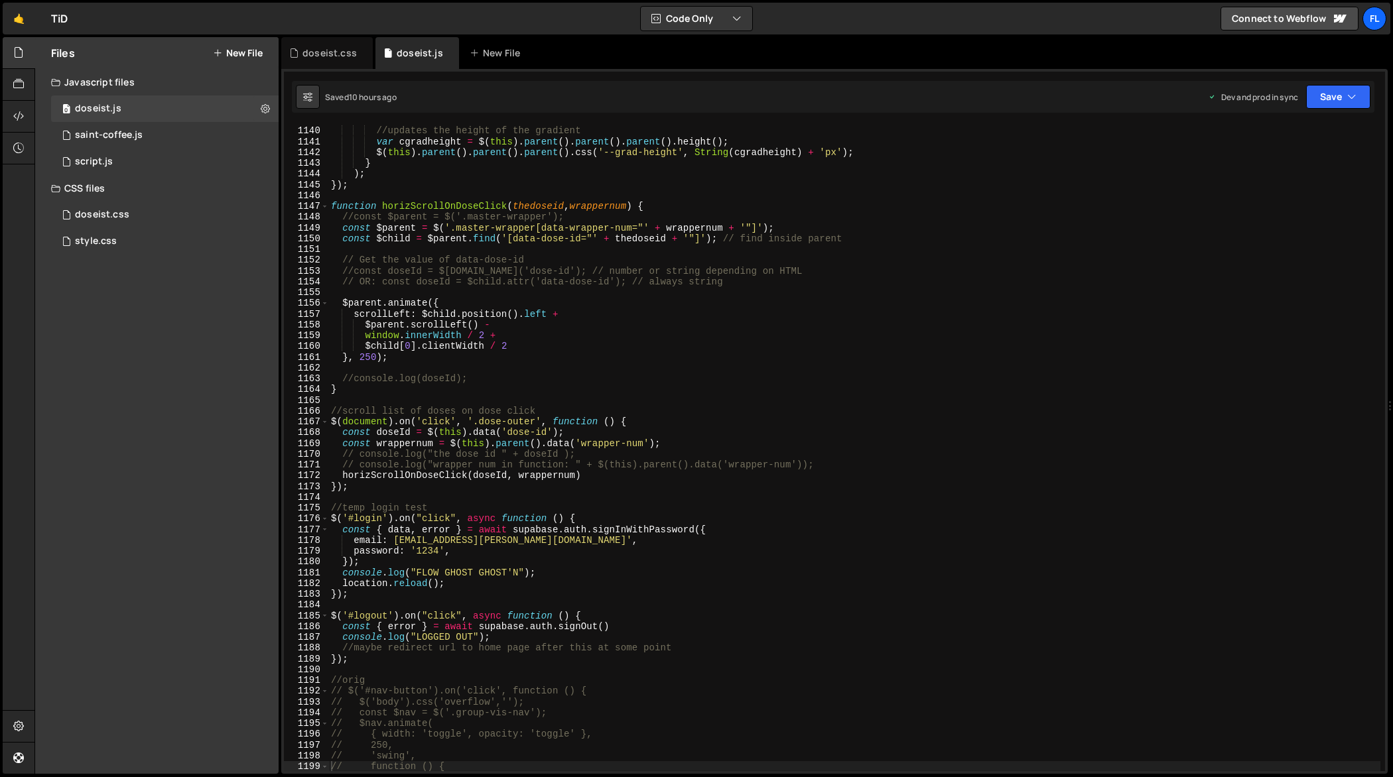 The width and height of the screenshot is (1393, 777). What do you see at coordinates (306, 282) in the screenshot?
I see `div: 1154` at bounding box center [306, 282].